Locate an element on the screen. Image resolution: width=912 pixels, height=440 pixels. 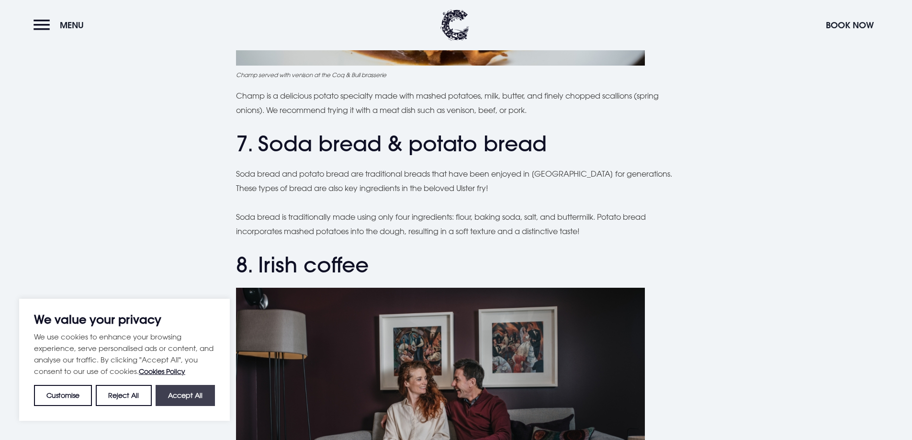
button: Reject All is located at coordinates (123, 395).